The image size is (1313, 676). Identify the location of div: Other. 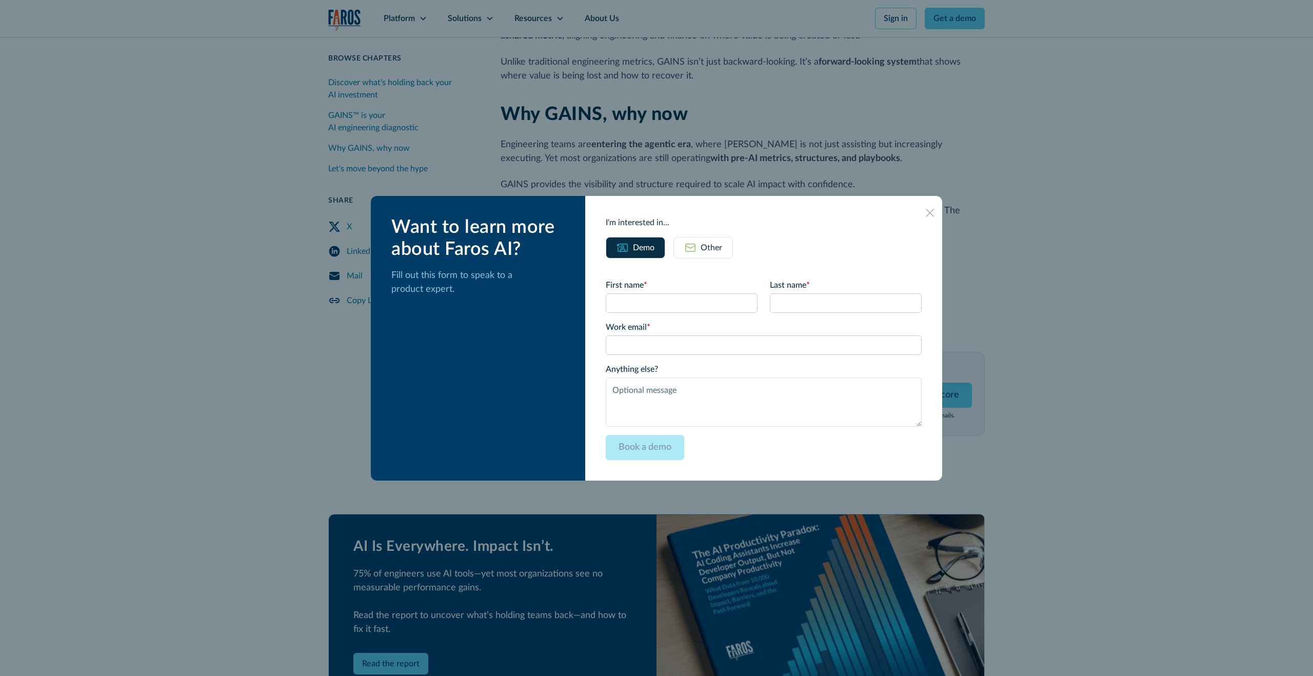
(711, 248).